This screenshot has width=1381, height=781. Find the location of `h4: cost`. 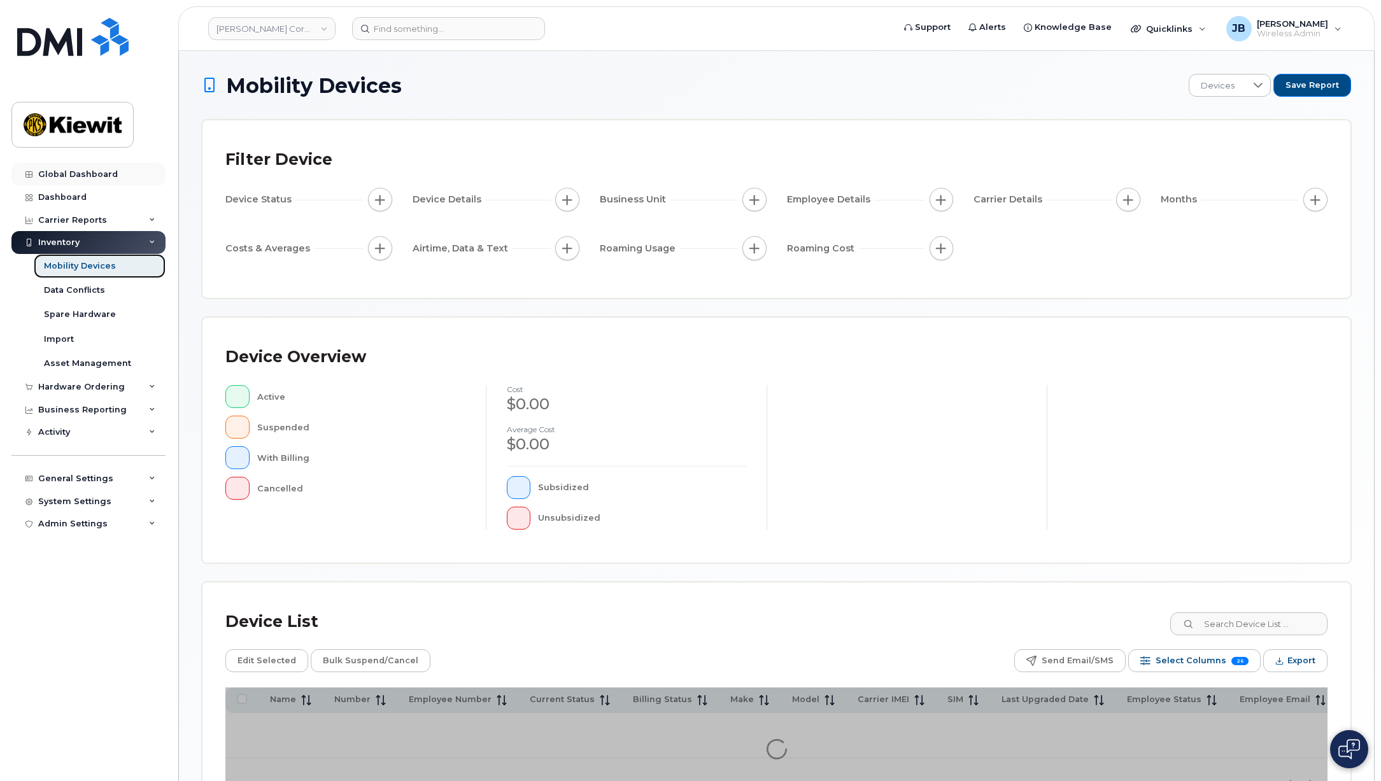

h4: cost is located at coordinates (626, 389).